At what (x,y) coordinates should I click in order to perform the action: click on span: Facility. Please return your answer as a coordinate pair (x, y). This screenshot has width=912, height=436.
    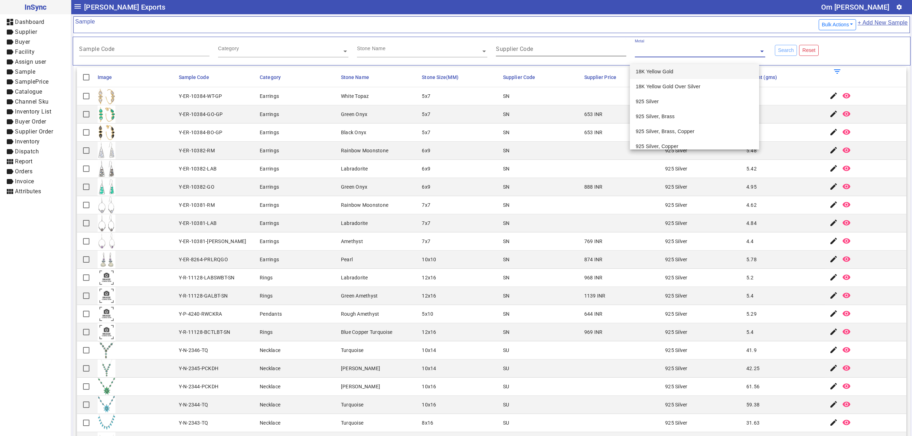
    Looking at the image, I should click on (25, 52).